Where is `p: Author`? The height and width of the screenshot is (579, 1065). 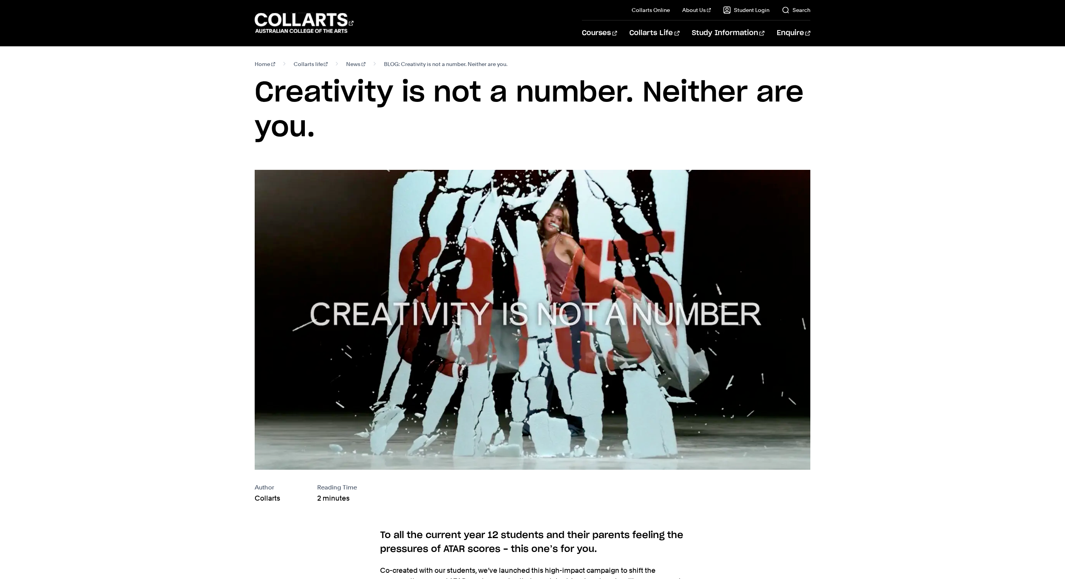 p: Author is located at coordinates (267, 487).